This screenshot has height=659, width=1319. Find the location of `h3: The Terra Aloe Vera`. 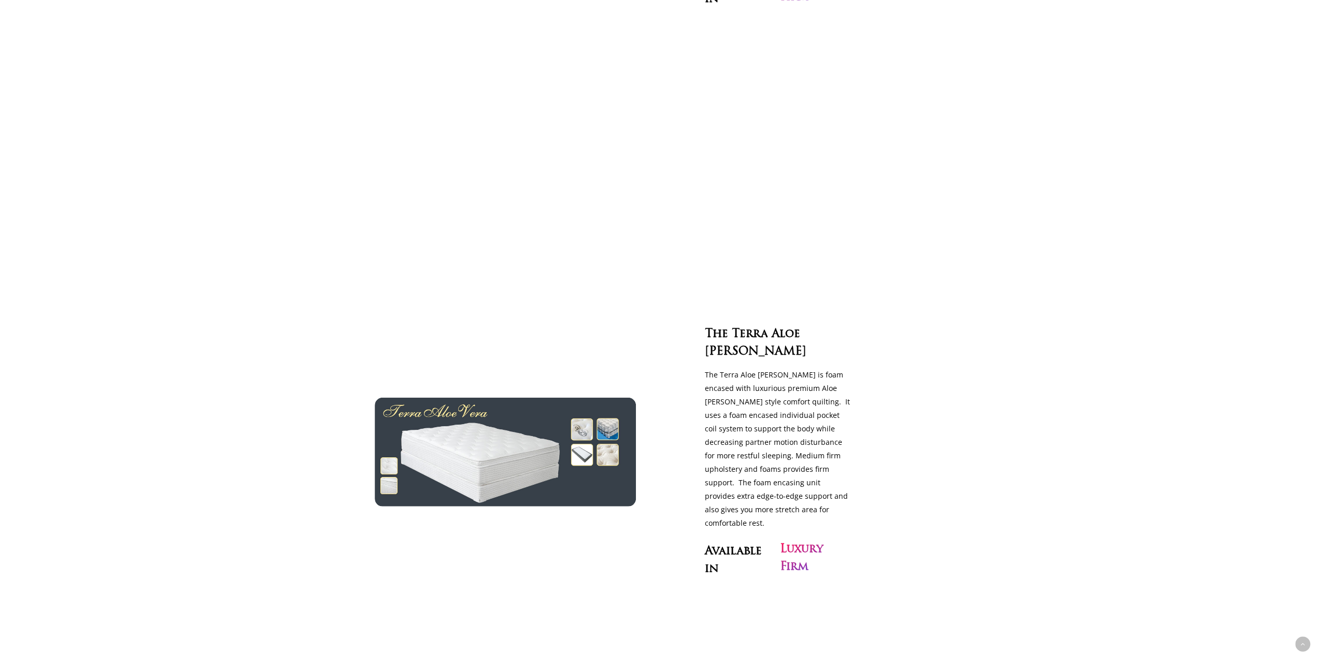

h3: The Terra Aloe Vera is located at coordinates (785, 341).